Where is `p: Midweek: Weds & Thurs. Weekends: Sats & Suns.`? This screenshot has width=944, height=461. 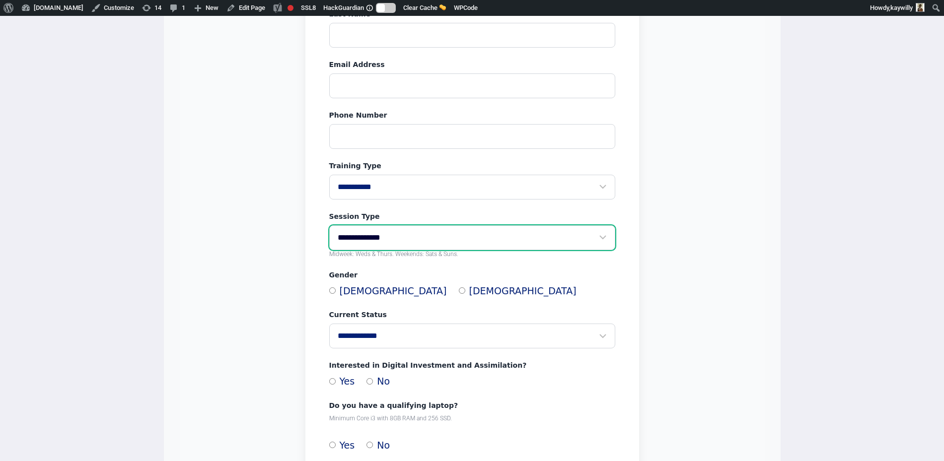 p: Midweek: Weds & Thurs. Weekends: Sats & Suns. is located at coordinates (472, 254).